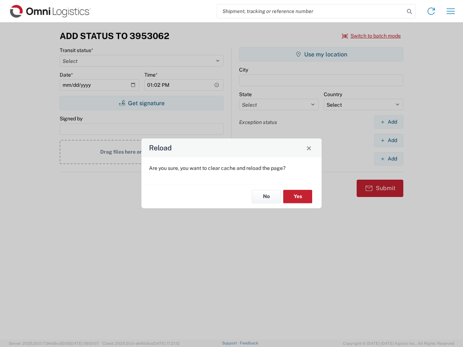 This screenshot has width=463, height=347. What do you see at coordinates (266, 196) in the screenshot?
I see `button: No` at bounding box center [266, 196].